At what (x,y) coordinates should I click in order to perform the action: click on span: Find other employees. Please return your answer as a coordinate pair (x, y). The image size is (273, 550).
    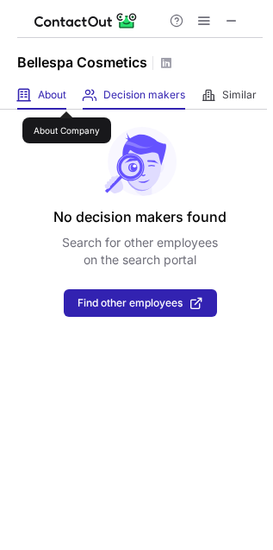
    Looking at the image, I should click on (130, 303).